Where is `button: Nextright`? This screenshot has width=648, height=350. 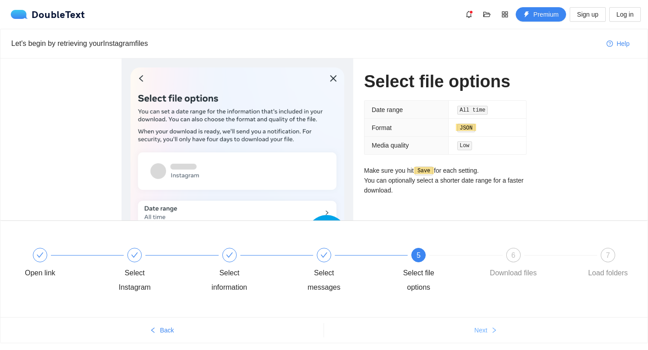 button: Nextright is located at coordinates (485, 330).